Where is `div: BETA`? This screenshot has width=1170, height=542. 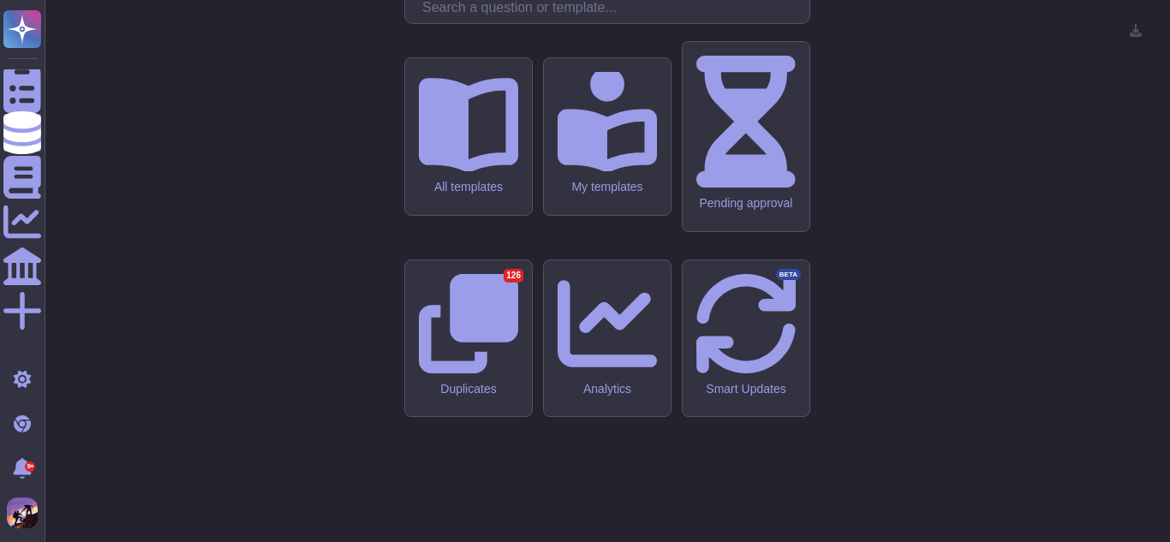
div: BETA is located at coordinates (788, 275).